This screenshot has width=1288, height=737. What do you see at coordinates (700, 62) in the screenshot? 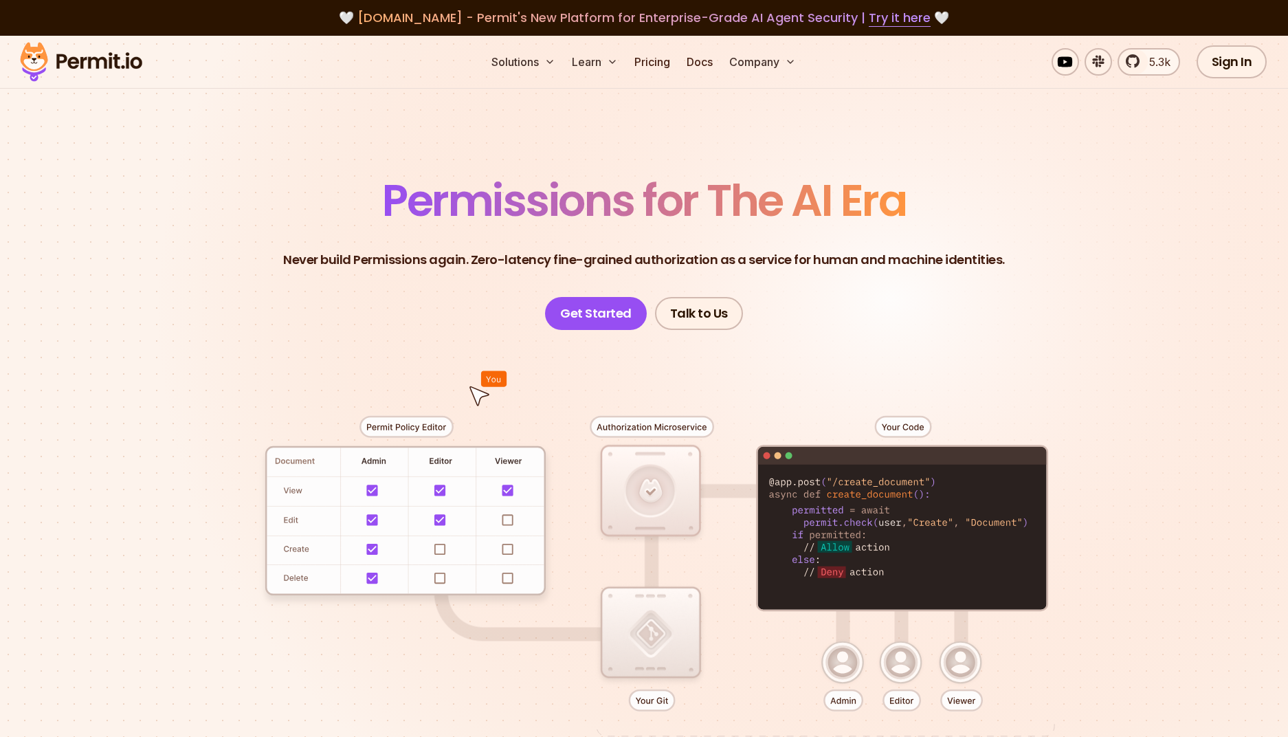
I see `a: Docs` at bounding box center [700, 62].